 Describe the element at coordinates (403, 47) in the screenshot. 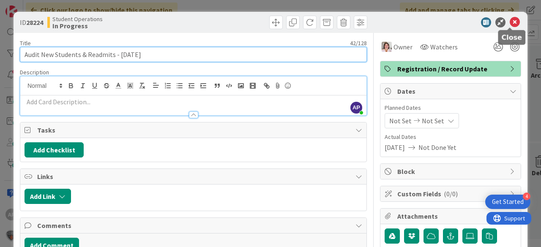

I see `span: Owner` at that location.